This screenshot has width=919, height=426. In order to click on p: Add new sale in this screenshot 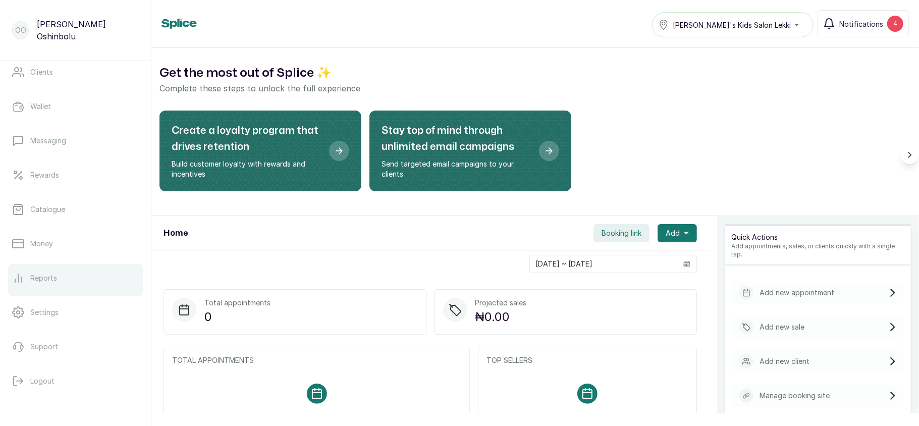, I will do `click(781, 327)`.